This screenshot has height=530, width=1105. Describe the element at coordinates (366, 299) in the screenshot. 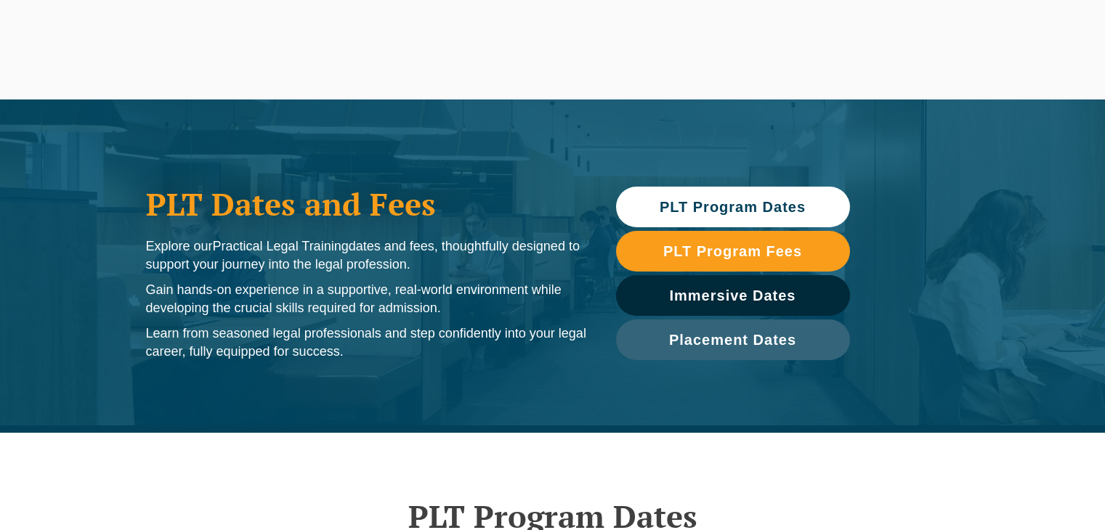

I see `p: Gain hands-on experience in a supportive, real-world environment while developing the crucial ski...` at that location.